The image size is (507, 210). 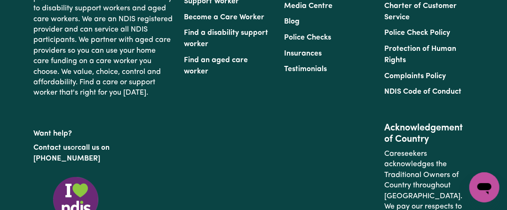 I want to click on h2: Acknowledgement of Country, so click(x=429, y=134).